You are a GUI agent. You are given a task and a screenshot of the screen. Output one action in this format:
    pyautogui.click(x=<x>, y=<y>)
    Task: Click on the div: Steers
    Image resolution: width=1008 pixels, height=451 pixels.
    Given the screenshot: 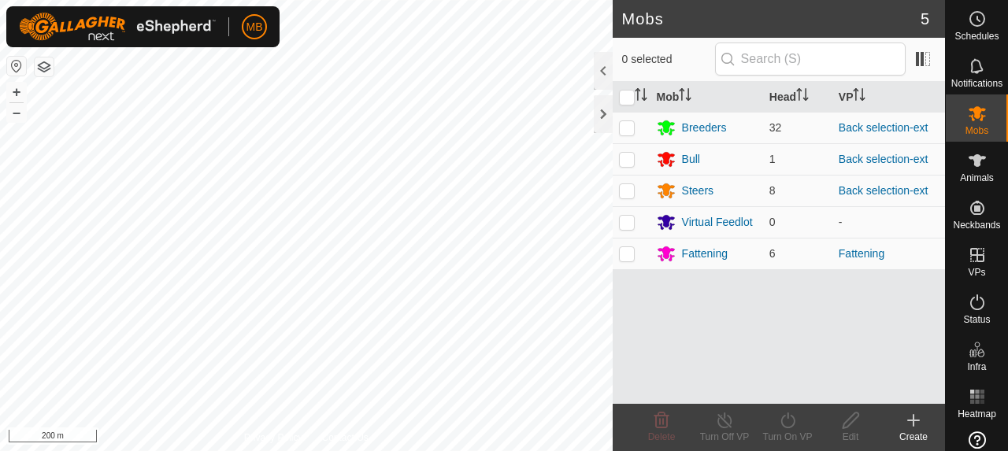 What is the action you would take?
    pyautogui.click(x=698, y=191)
    